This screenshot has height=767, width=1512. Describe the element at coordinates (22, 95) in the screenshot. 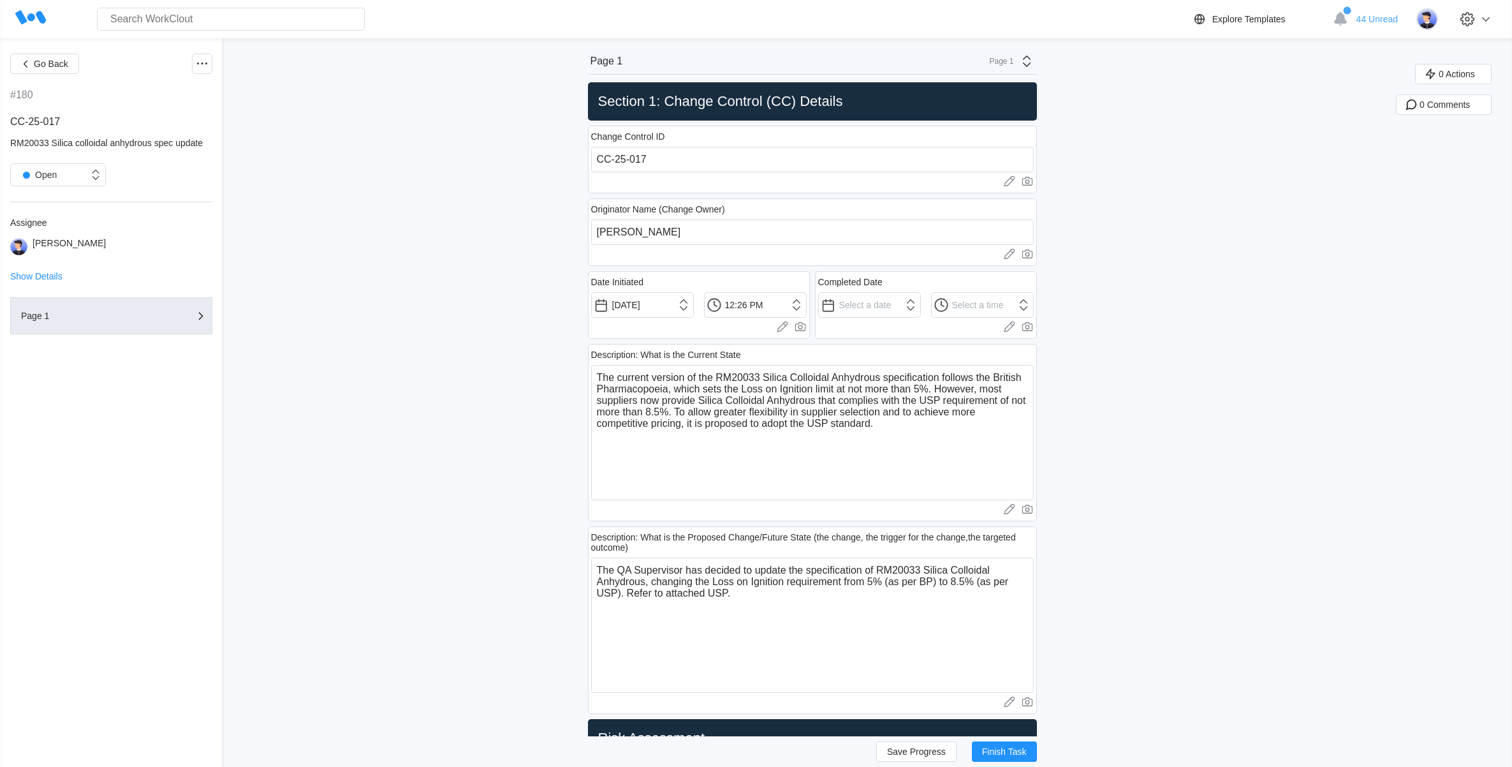

I see `div: #180` at that location.